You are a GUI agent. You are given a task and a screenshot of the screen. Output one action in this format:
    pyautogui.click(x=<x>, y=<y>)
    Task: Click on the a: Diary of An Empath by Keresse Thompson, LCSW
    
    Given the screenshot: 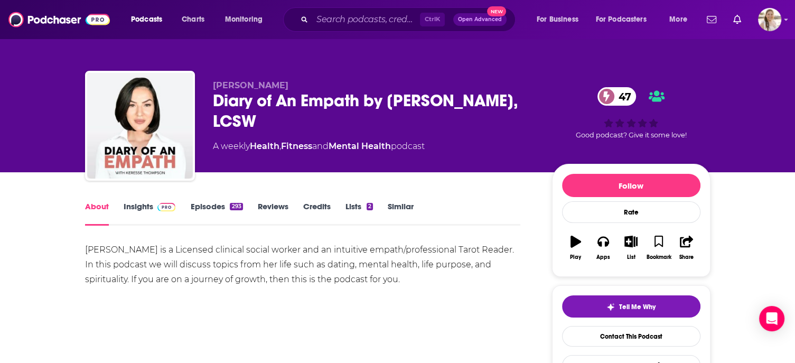 What is the action you would take?
    pyautogui.click(x=140, y=126)
    